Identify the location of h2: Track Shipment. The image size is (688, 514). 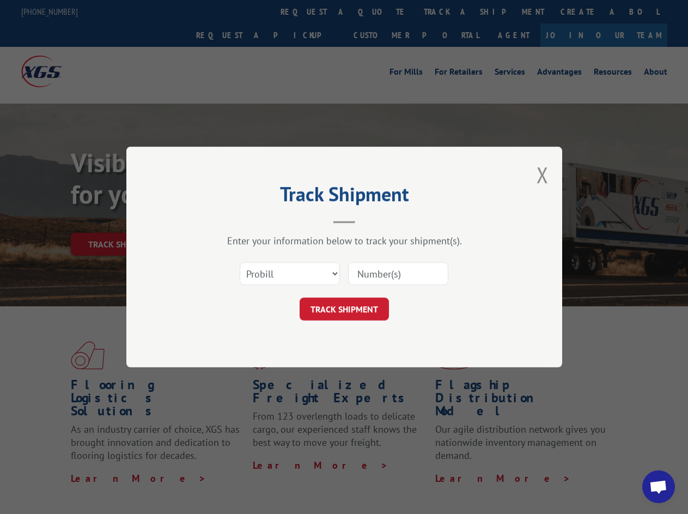
(345, 197).